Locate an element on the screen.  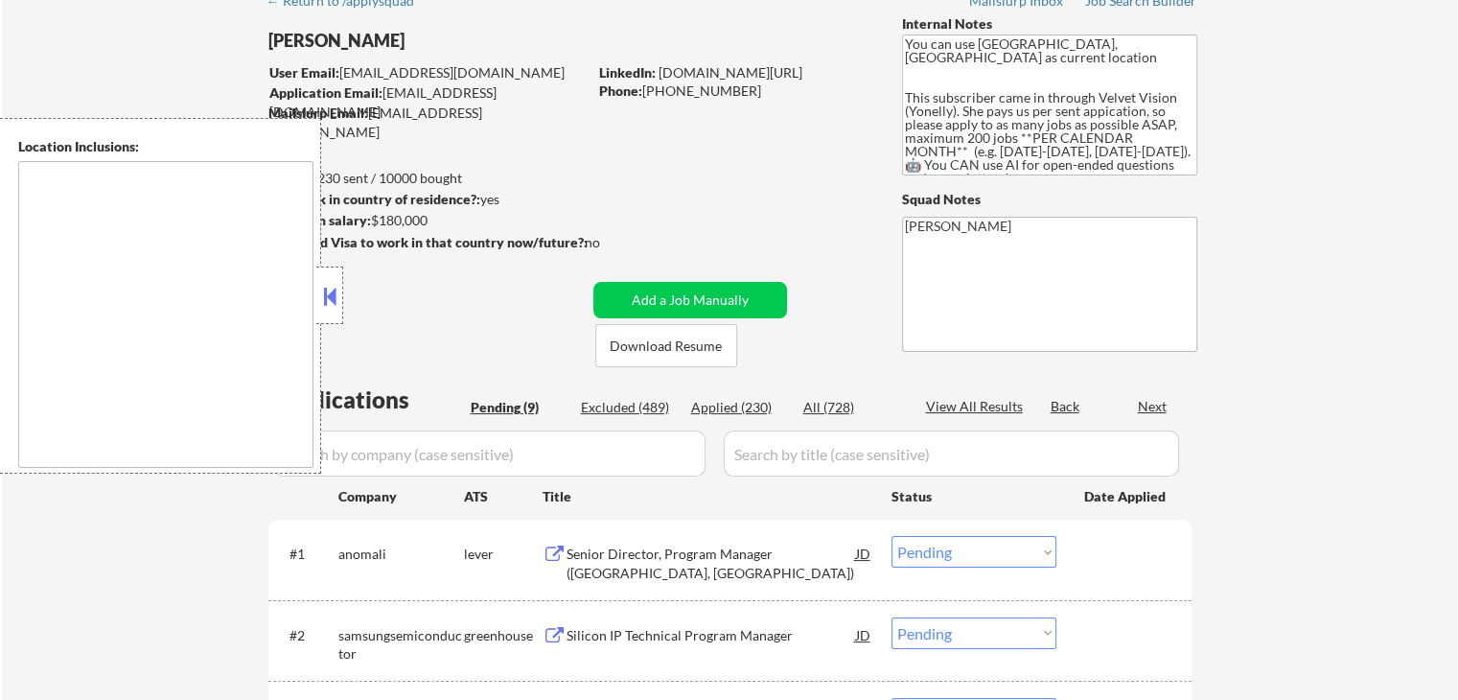
div: Date Applied is located at coordinates (1127, 497).